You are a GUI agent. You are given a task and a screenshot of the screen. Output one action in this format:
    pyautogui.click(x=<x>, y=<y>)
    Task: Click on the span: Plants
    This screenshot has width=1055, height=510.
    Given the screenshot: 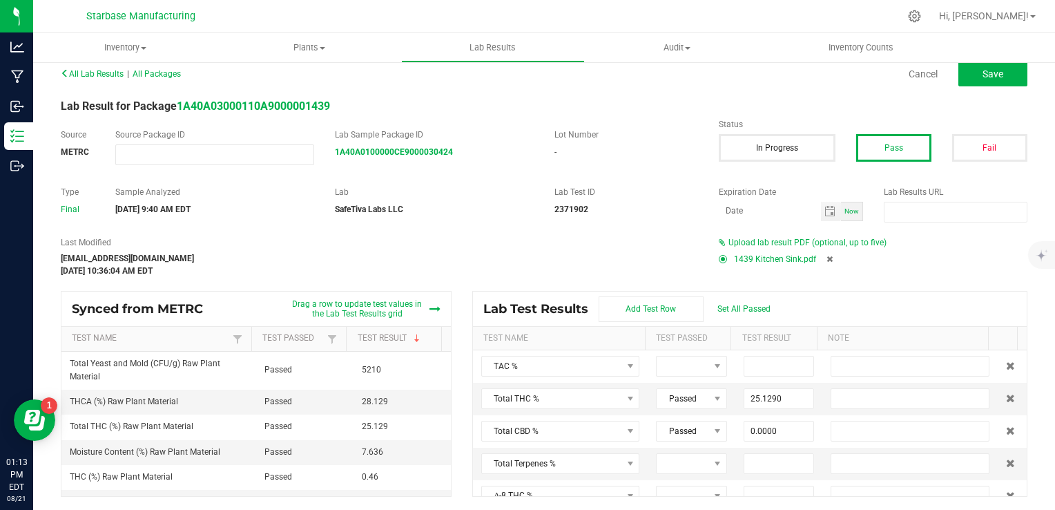 What is the action you would take?
    pyautogui.click(x=309, y=48)
    